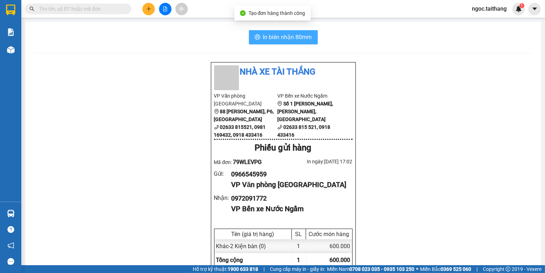  Describe the element at coordinates (149, 9) in the screenshot. I see `span: plus` at that location.